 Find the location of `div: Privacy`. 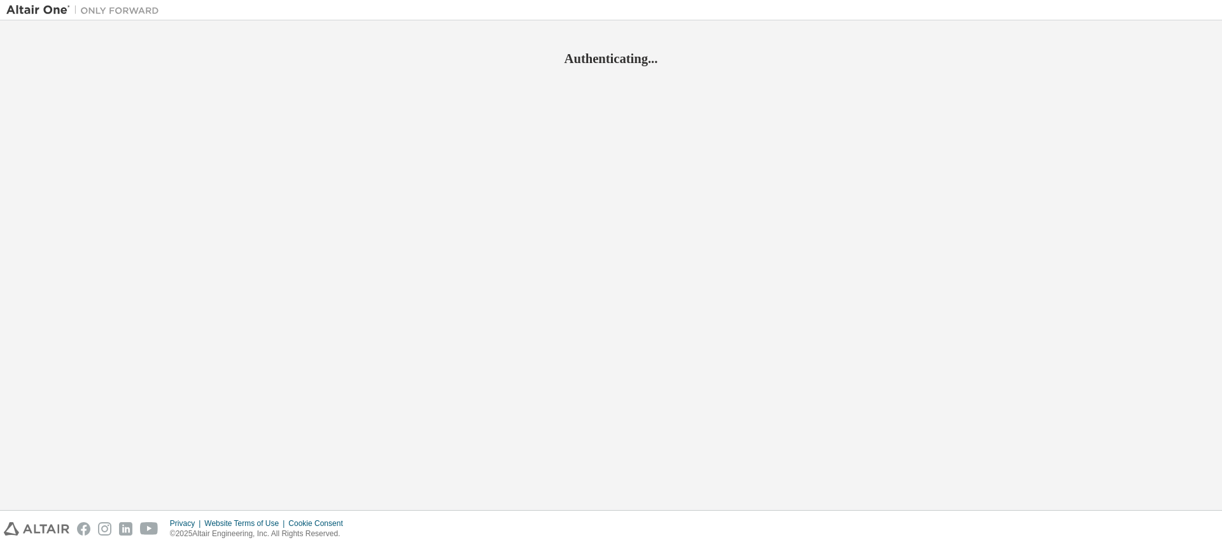

div: Privacy is located at coordinates (187, 523).